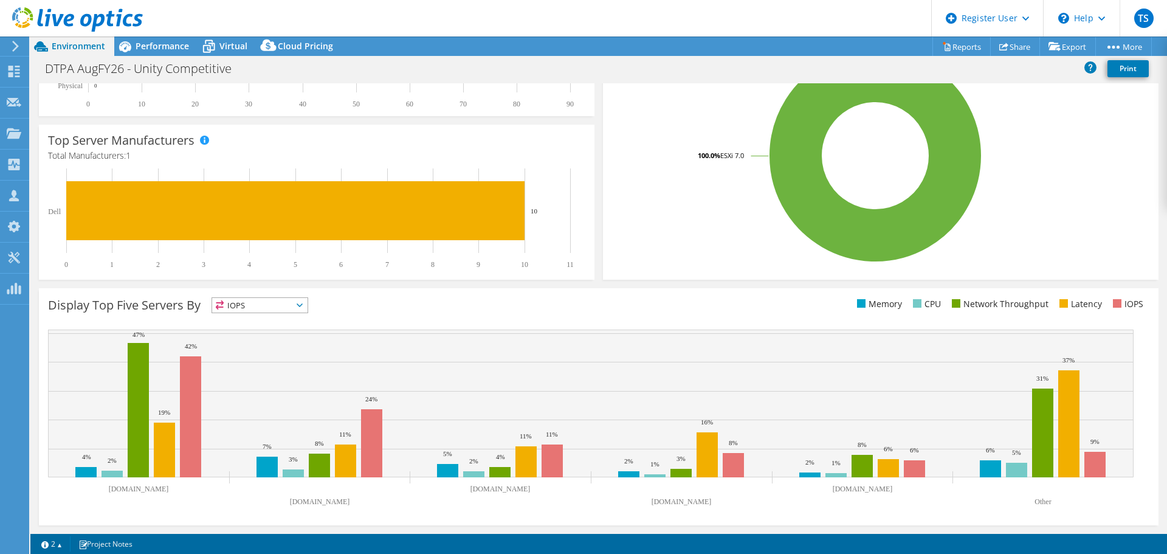 This screenshot has width=1167, height=554. I want to click on text: 9, so click(478, 264).